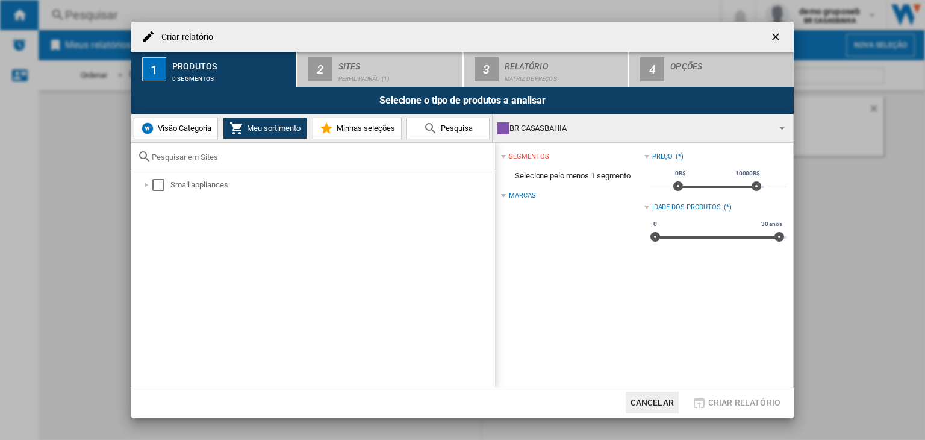 The width and height of the screenshot is (925, 440). I want to click on div: Idade dos produtos, so click(687, 207).